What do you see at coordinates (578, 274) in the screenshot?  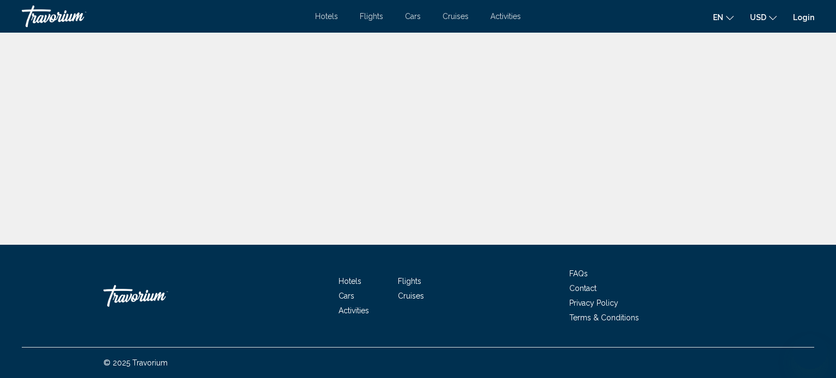 I see `a: FAQs` at bounding box center [578, 274].